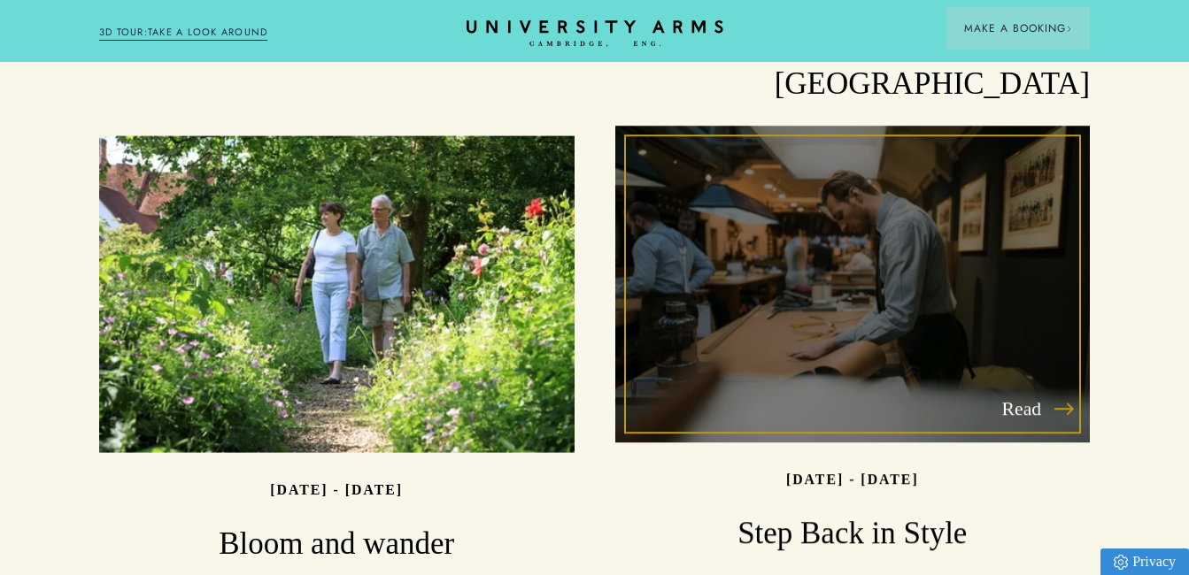  What do you see at coordinates (1145, 562) in the screenshot?
I see `a: Privacy` at bounding box center [1145, 562].